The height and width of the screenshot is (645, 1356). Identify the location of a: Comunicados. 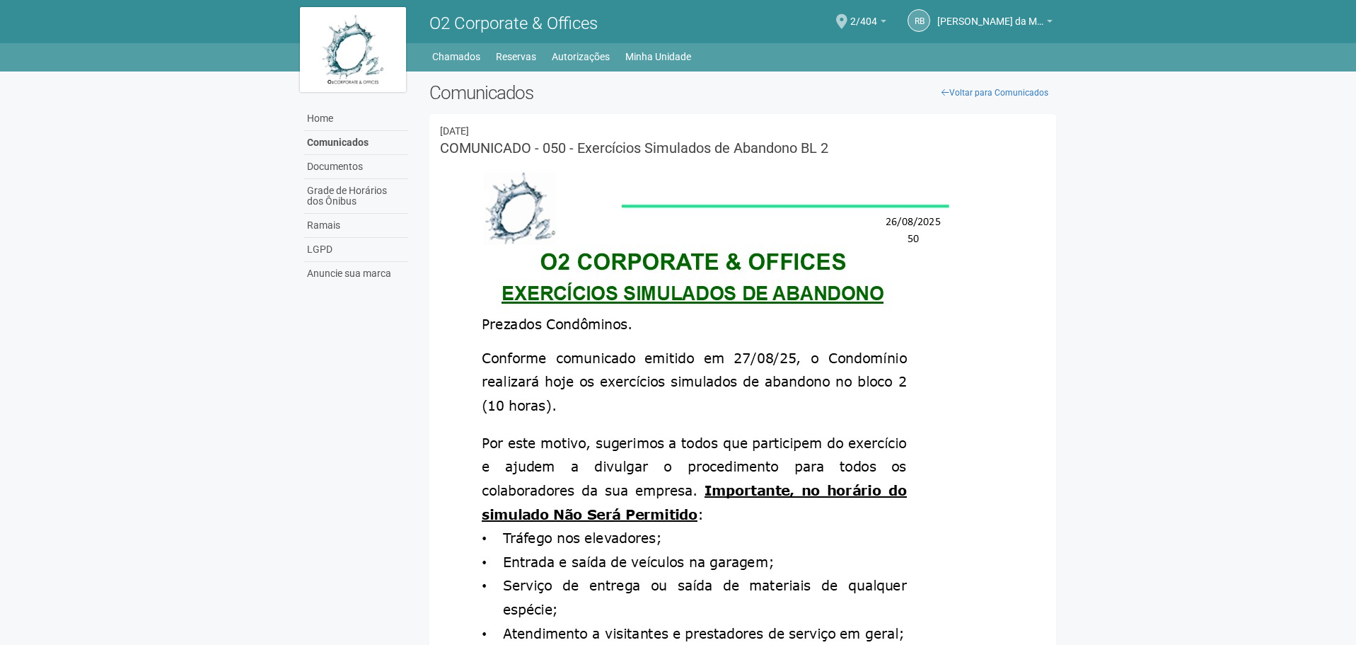
(356, 143).